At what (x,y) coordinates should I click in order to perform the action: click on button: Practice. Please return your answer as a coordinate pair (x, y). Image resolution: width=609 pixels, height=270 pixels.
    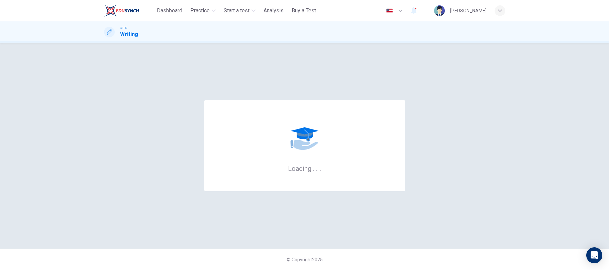
    Looking at the image, I should click on (203, 11).